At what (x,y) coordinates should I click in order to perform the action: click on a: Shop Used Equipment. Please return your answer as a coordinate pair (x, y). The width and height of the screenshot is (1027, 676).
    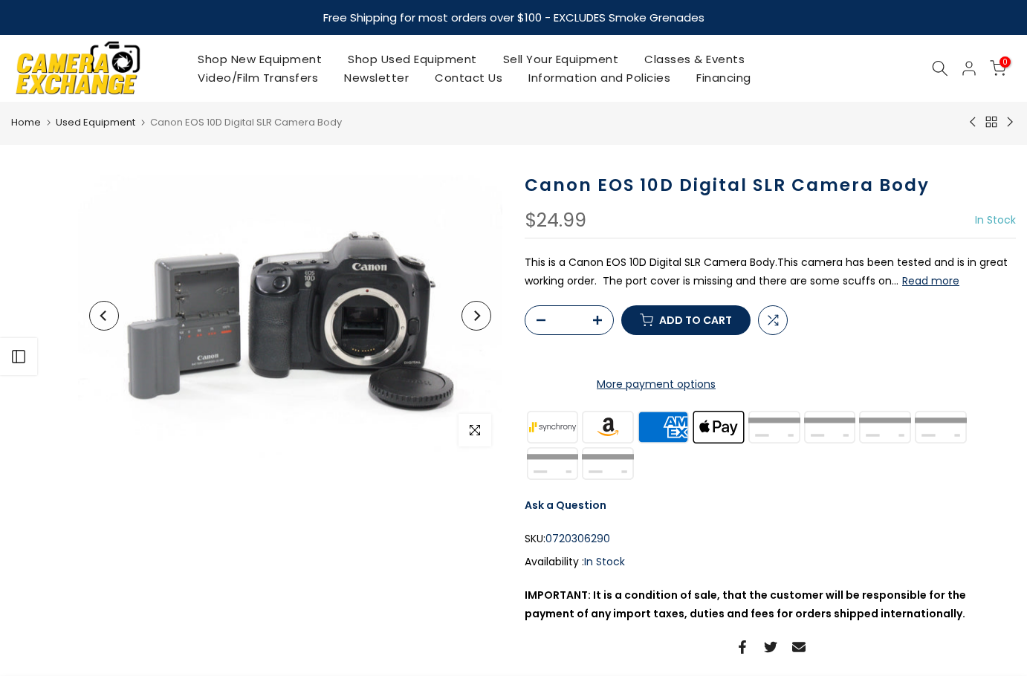
    Looking at the image, I should click on (412, 59).